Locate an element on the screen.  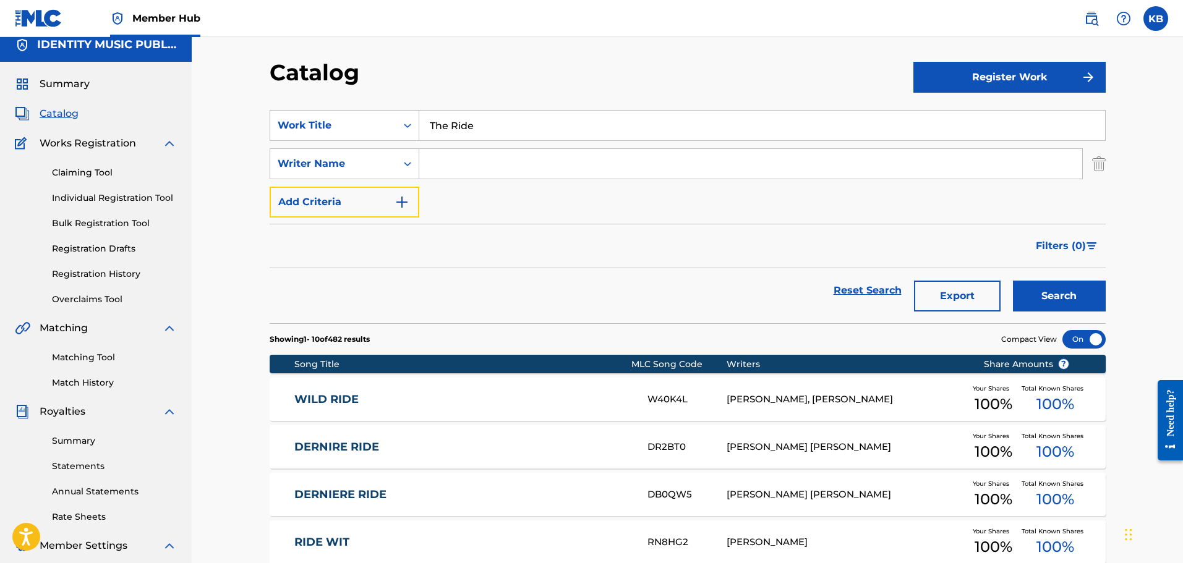
img: MLC Logo is located at coordinates (38, 18).